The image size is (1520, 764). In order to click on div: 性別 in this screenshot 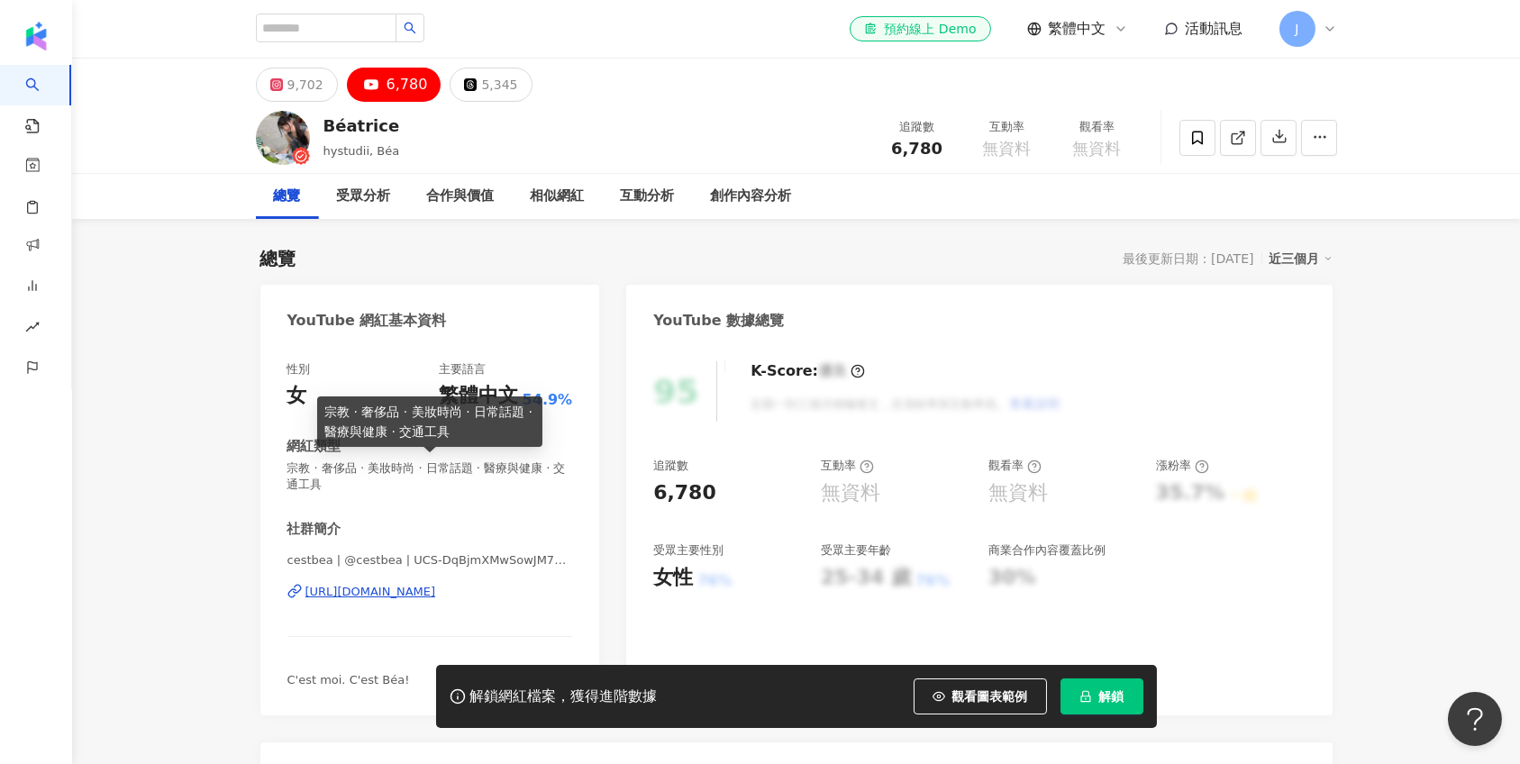, I will do `click(299, 369)`.